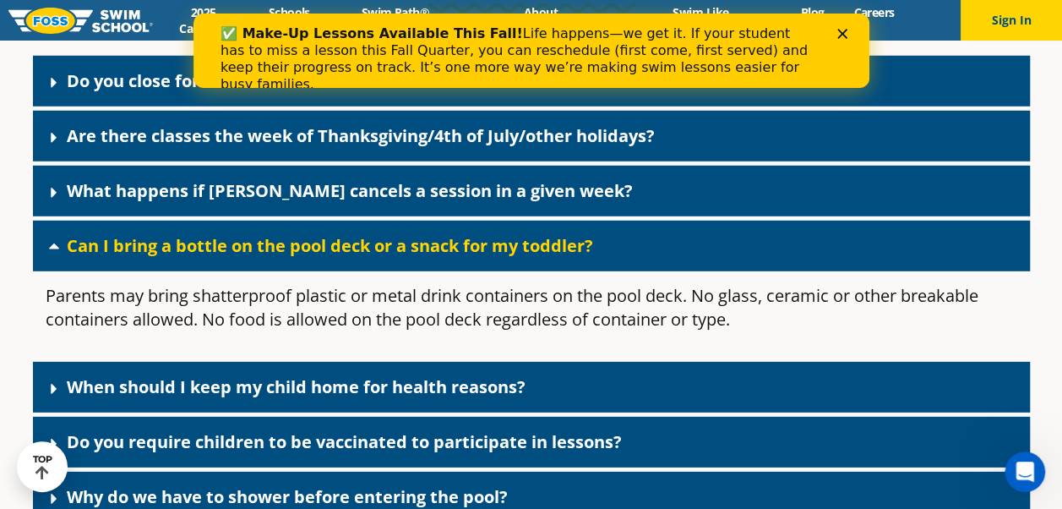  Describe the element at coordinates (289, 12) in the screenshot. I see `a: Schools` at that location.